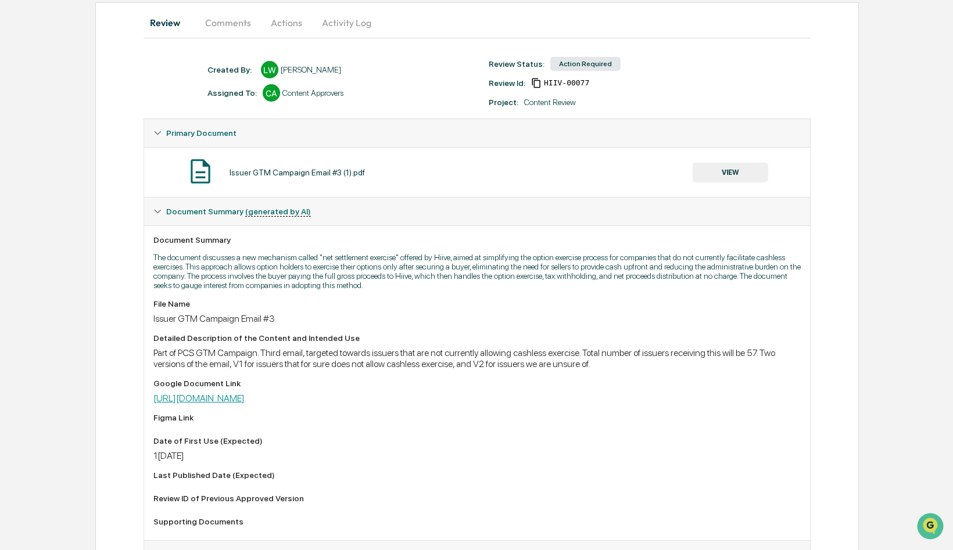  I want to click on div: Figma Link, so click(477, 418).